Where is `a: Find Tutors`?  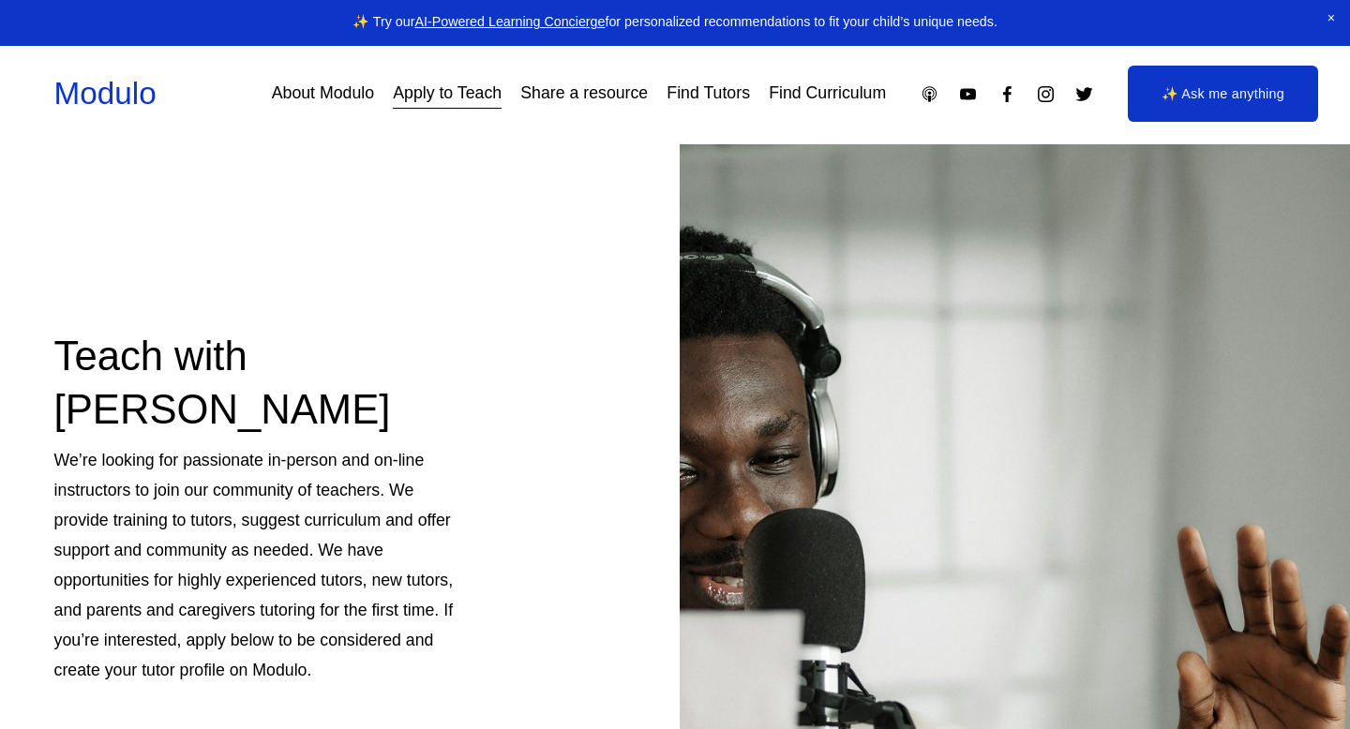 a: Find Tutors is located at coordinates (708, 93).